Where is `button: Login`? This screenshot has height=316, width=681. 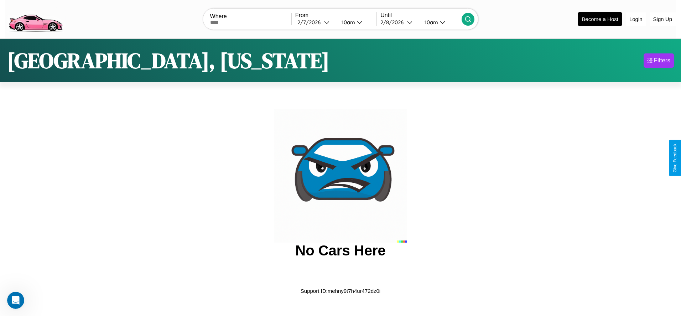 button: Login is located at coordinates (636, 19).